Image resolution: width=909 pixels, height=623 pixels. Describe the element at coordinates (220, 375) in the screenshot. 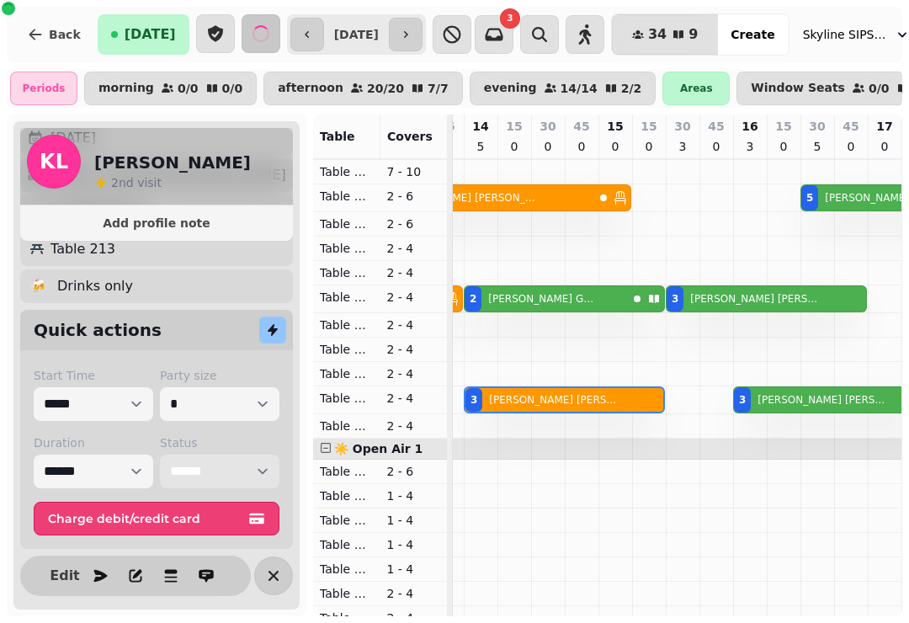

I see `label: Party size` at that location.